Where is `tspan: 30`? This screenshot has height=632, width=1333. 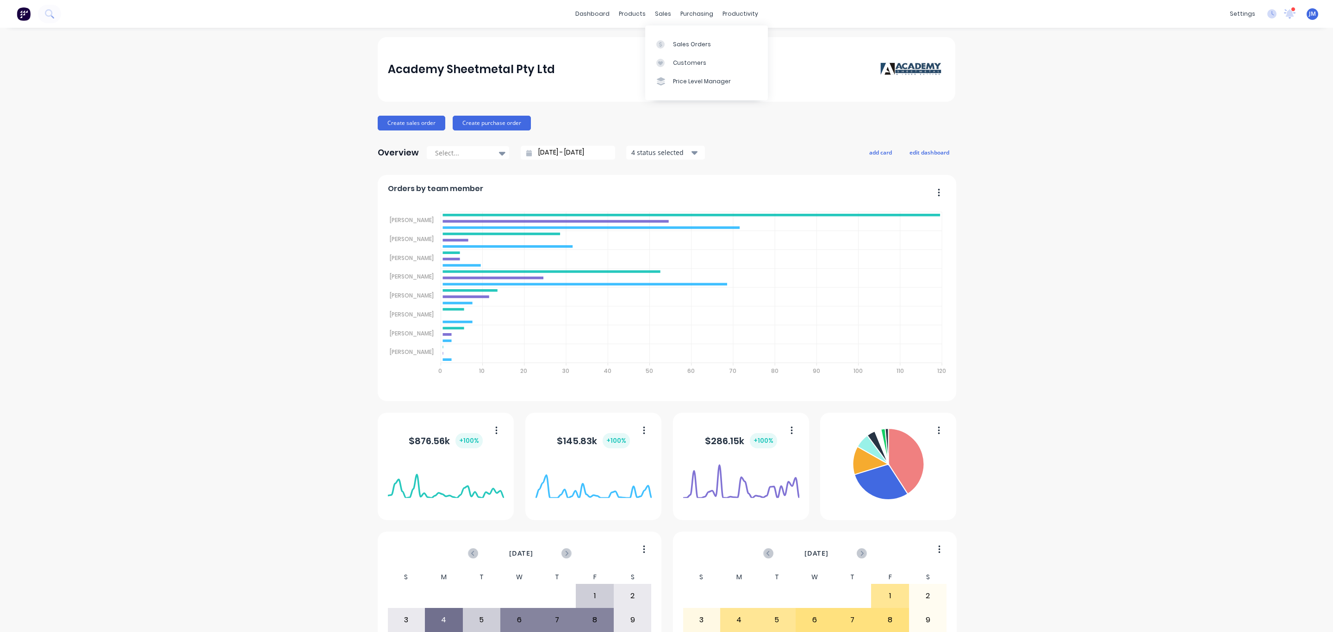 tspan: 30 is located at coordinates (565, 371).